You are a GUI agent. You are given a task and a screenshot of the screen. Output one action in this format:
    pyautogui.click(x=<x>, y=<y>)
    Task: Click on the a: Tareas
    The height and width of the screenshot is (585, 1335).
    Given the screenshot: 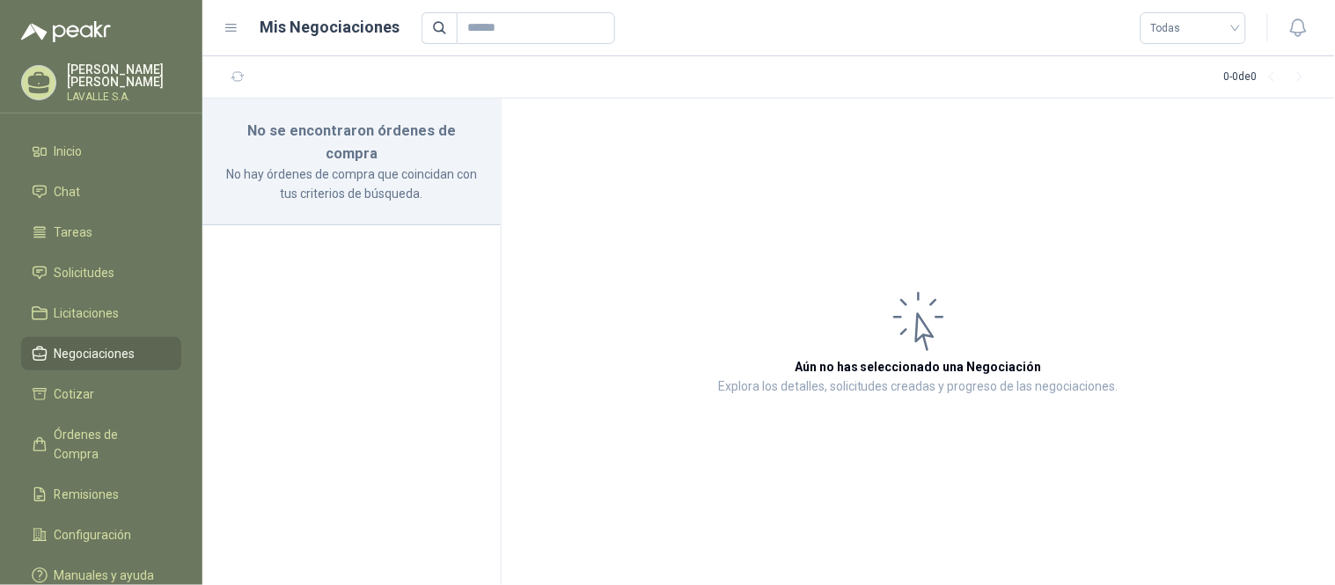 What is the action you would take?
    pyautogui.click(x=101, y=232)
    